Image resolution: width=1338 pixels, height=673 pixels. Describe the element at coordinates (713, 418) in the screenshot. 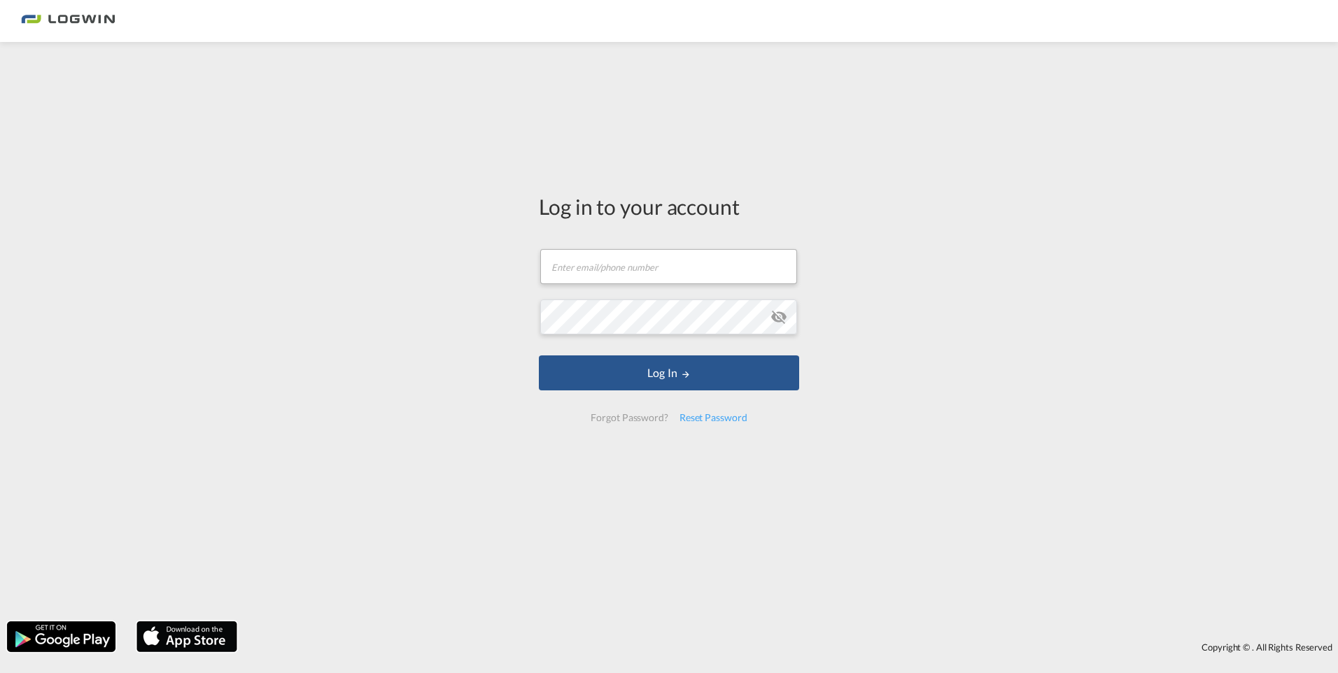

I see `div: Reset Password` at that location.